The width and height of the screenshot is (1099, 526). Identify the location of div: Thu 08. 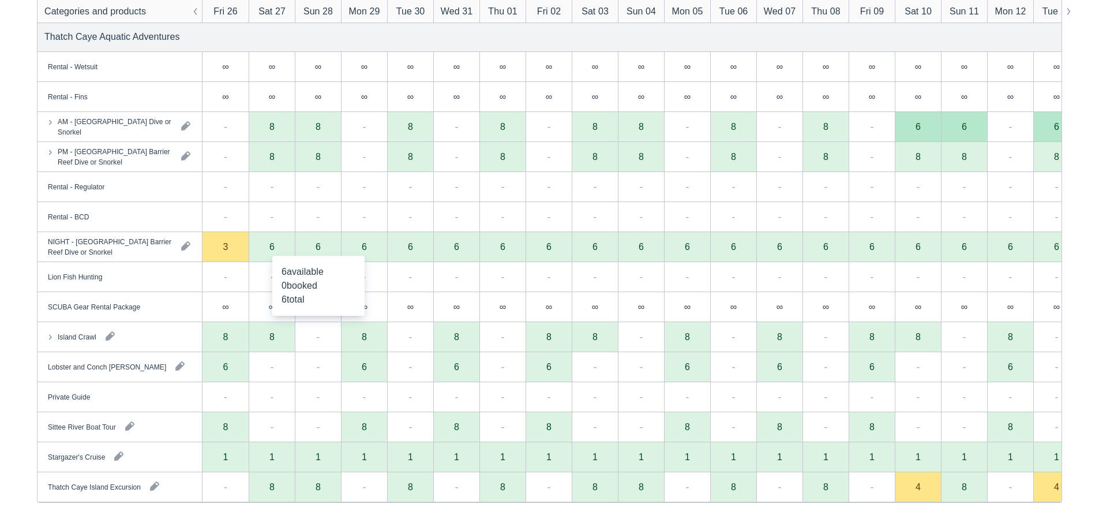
(826, 12).